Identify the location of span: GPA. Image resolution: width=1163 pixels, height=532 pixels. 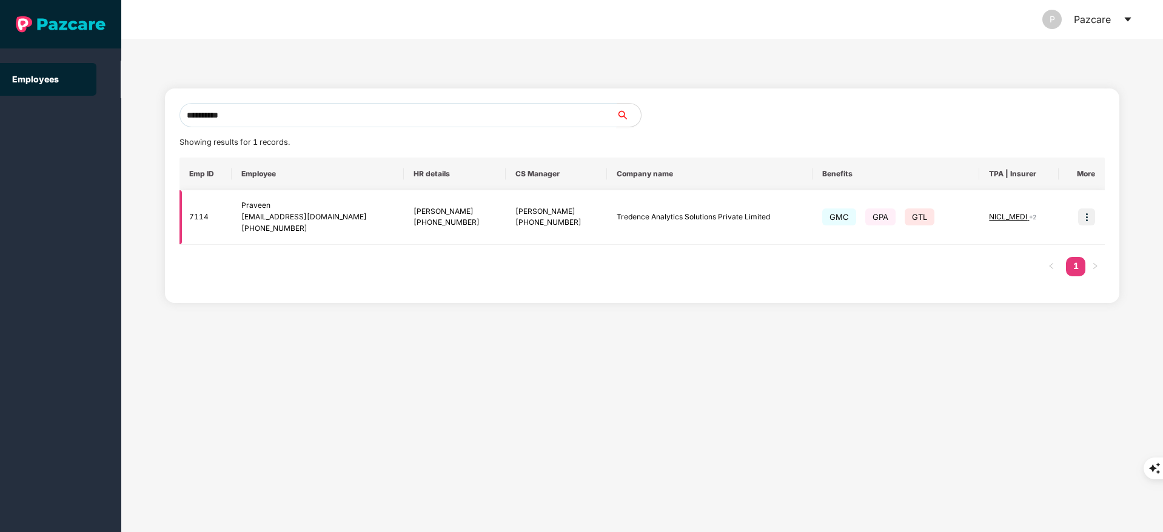
(880, 217).